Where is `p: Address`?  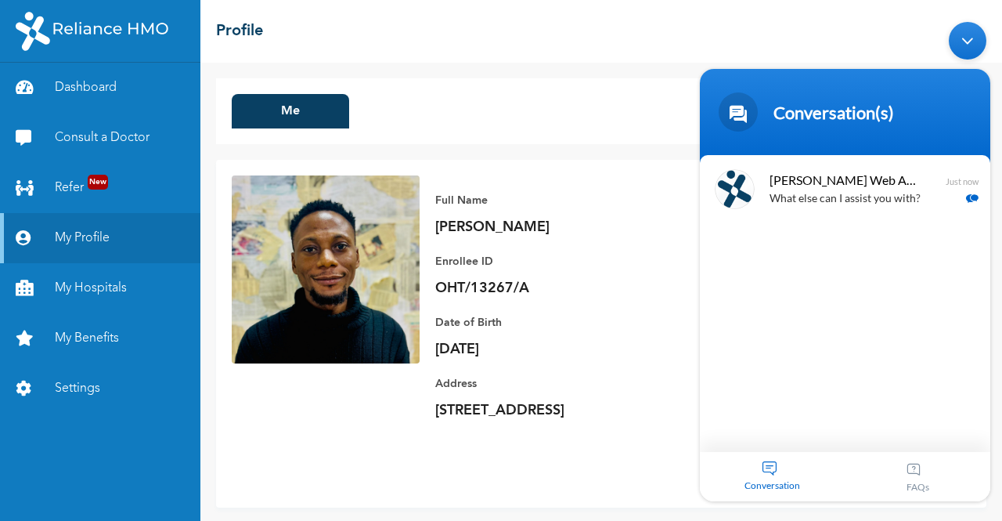
p: Address is located at coordinates (545, 384).